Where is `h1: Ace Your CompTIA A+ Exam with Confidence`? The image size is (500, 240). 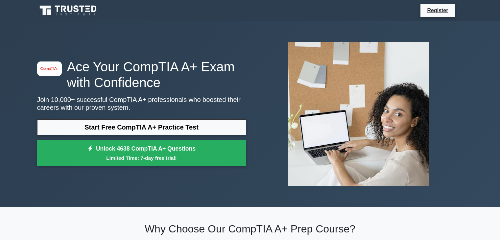
h1: Ace Your CompTIA A+ Exam with Confidence is located at coordinates (142, 75).